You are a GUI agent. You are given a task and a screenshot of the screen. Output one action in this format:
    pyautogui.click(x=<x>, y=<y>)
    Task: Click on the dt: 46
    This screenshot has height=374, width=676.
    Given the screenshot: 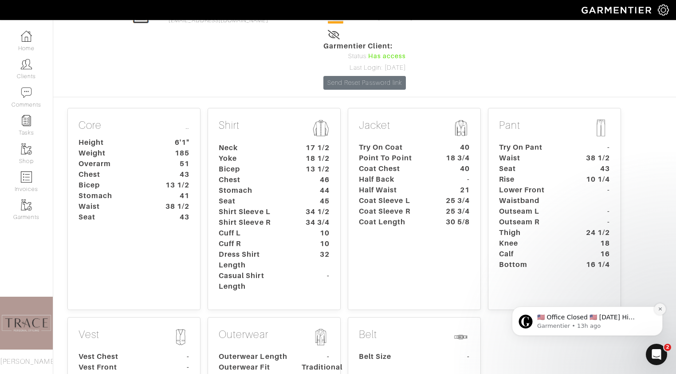 What is the action you would take?
    pyautogui.click(x=315, y=180)
    